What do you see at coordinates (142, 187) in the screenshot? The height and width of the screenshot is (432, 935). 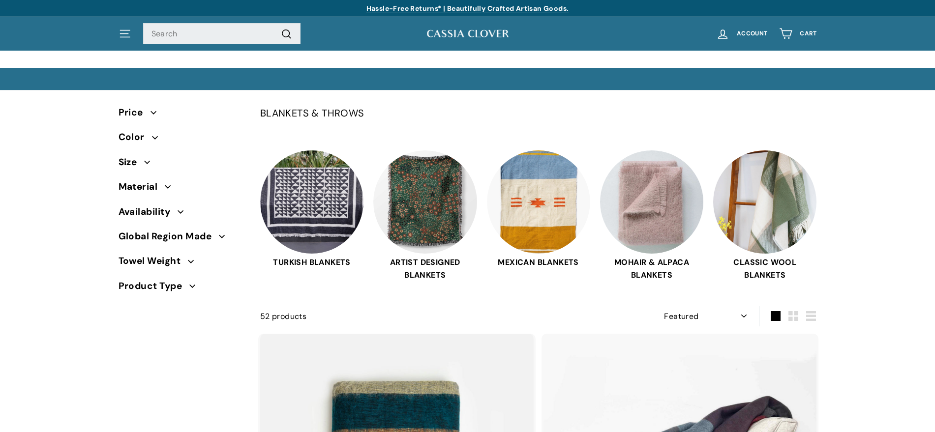 I see `span: Material` at bounding box center [142, 187].